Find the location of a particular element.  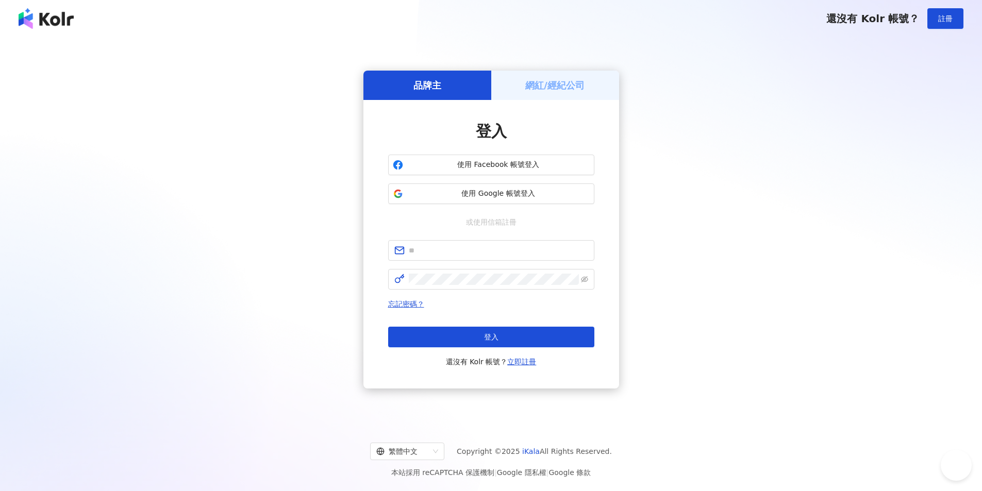

button: 使用 Facebook 帳號登入 is located at coordinates (491, 165).